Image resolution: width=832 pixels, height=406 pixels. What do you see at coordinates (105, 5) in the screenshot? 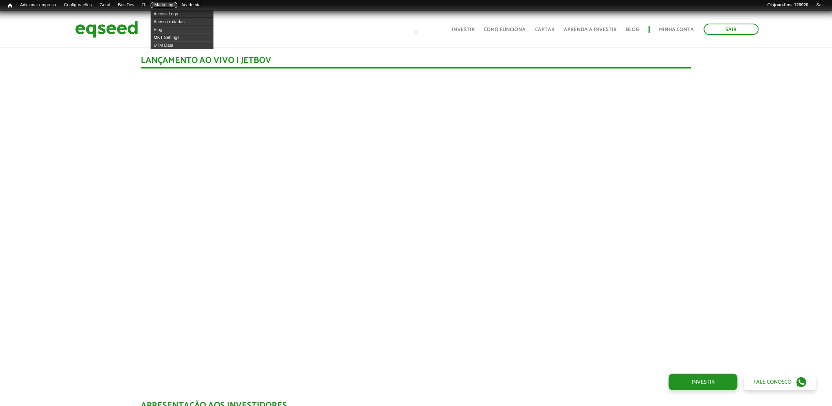
I see `a: Geral` at bounding box center [105, 5].